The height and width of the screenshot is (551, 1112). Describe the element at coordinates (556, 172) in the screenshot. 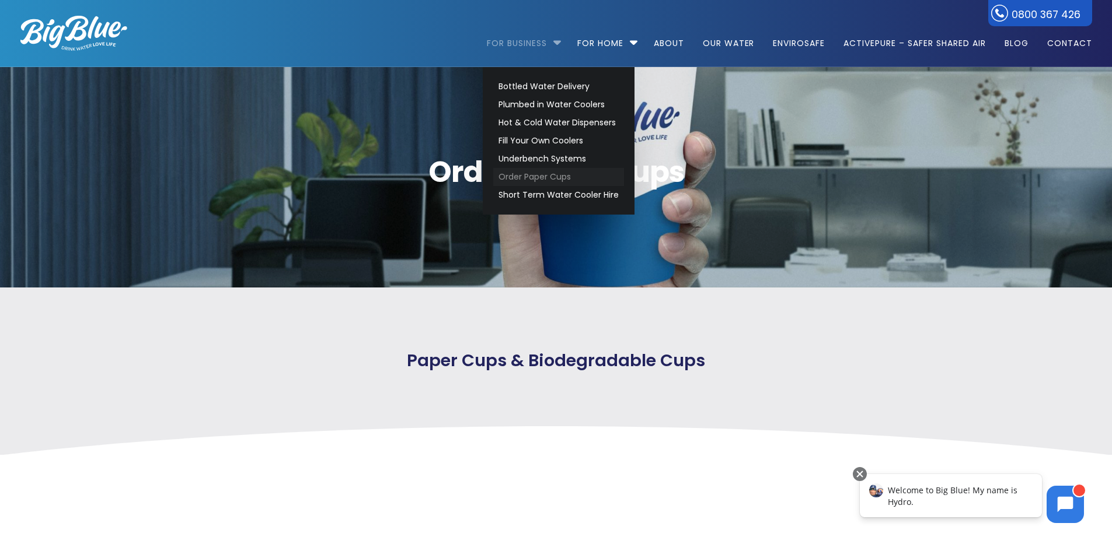

I see `span: Order Paper Cups` at that location.